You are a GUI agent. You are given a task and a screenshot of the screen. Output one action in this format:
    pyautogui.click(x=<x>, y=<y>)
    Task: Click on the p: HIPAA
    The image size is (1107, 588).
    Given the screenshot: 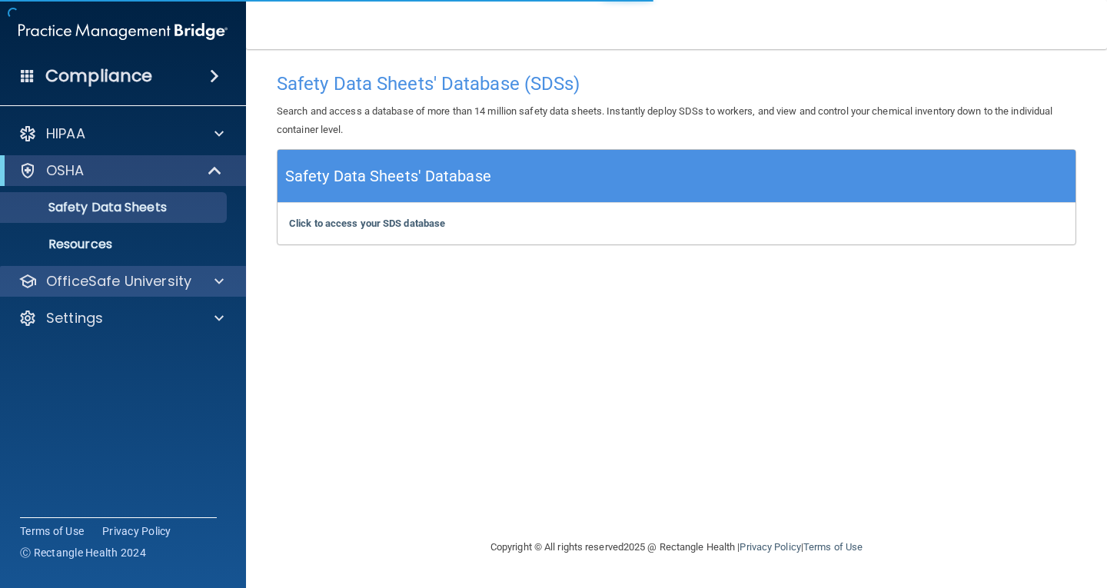 What is the action you would take?
    pyautogui.click(x=65, y=134)
    